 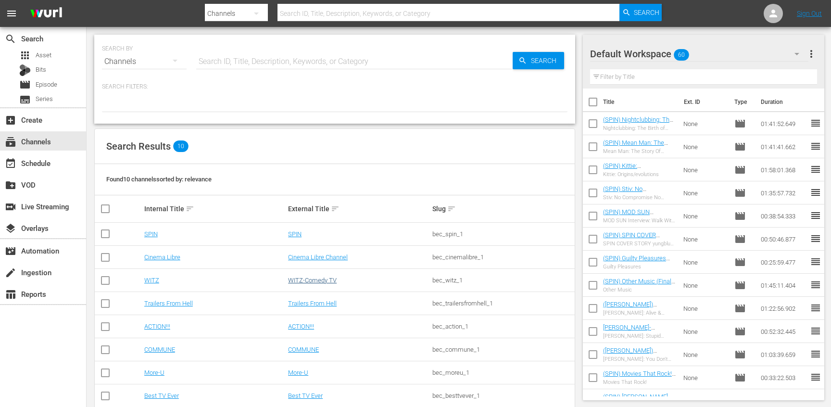 What do you see at coordinates (681, 55) in the screenshot?
I see `span: 60` at bounding box center [681, 55].